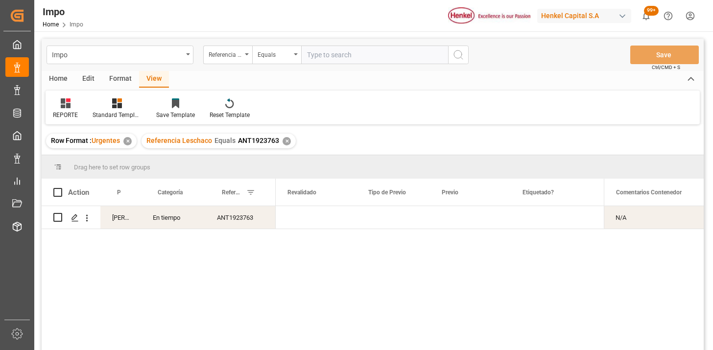 The height and width of the screenshot is (350, 713). Describe the element at coordinates (71, 141) in the screenshot. I see `span: Row Format :` at that location.